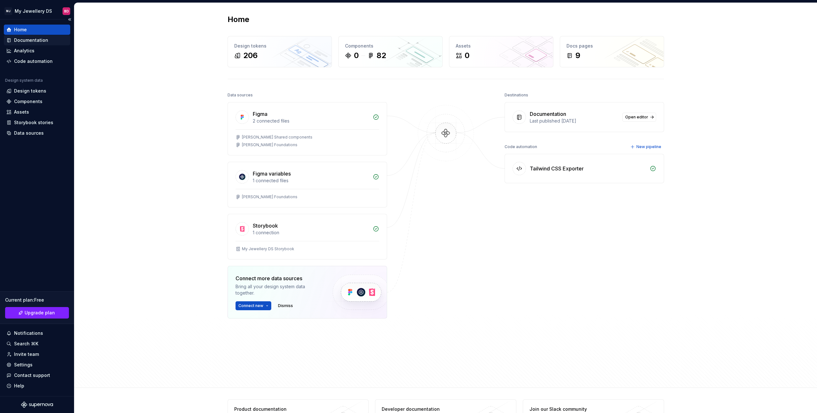 This screenshot has height=413, width=817. Describe the element at coordinates (265, 226) in the screenshot. I see `div: Storybook` at that location.